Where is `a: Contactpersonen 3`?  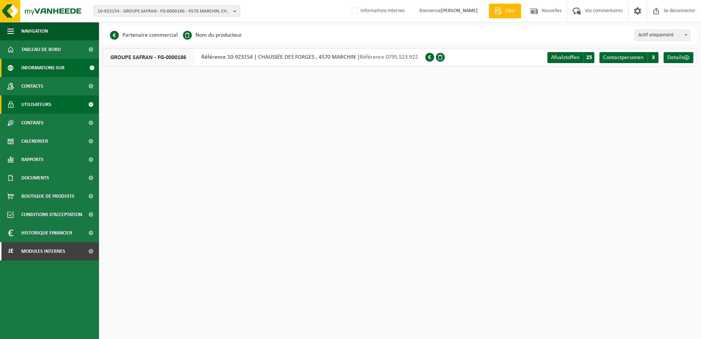 a: Contactpersonen 3 is located at coordinates (628, 58).